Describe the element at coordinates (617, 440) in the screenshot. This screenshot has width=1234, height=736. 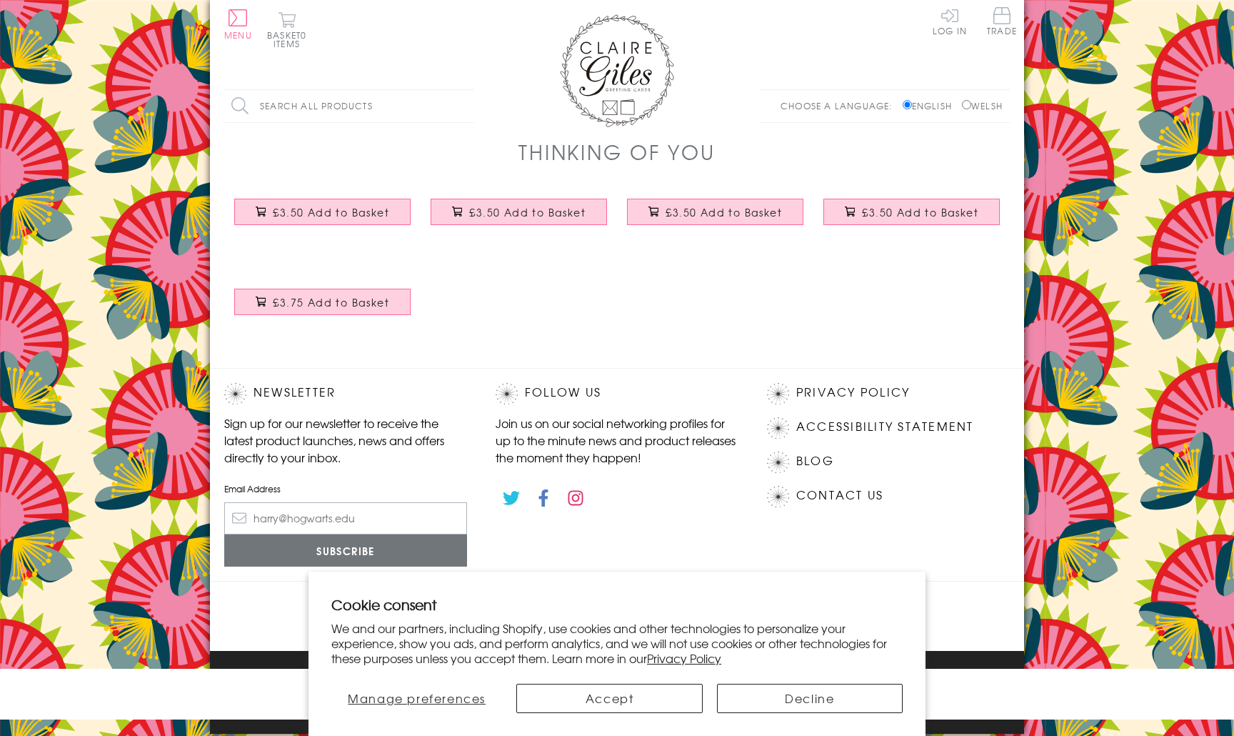
I see `p: Join us on our social networking profiles for up to the minute news and product releases the mome...` at that location.